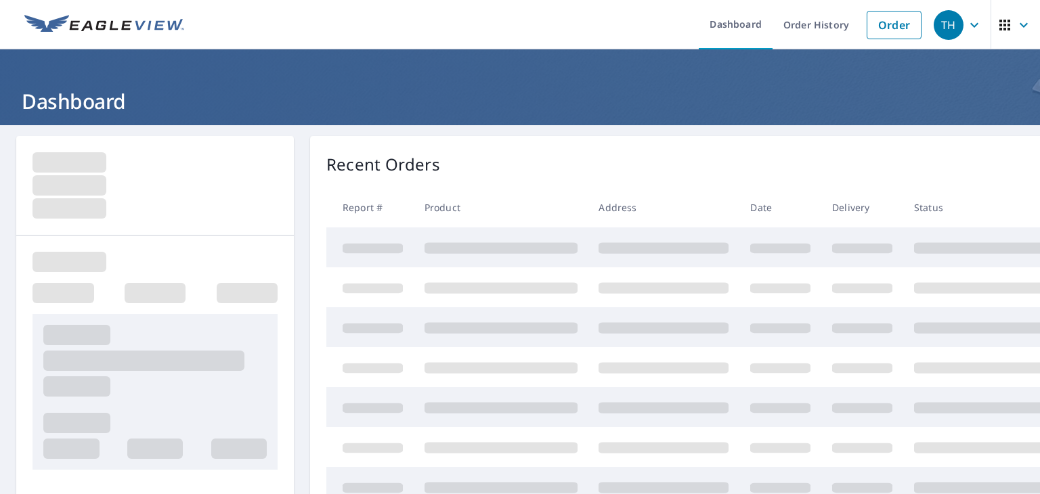 The image size is (1040, 494). What do you see at coordinates (949, 25) in the screenshot?
I see `div: TH` at bounding box center [949, 25].